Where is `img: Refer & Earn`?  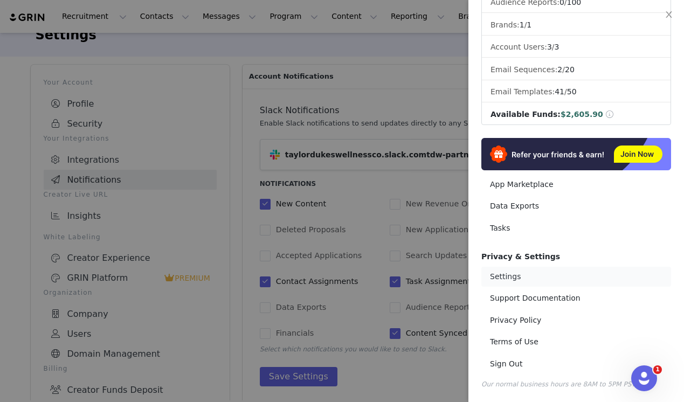
img: Refer & Earn is located at coordinates (577, 154).